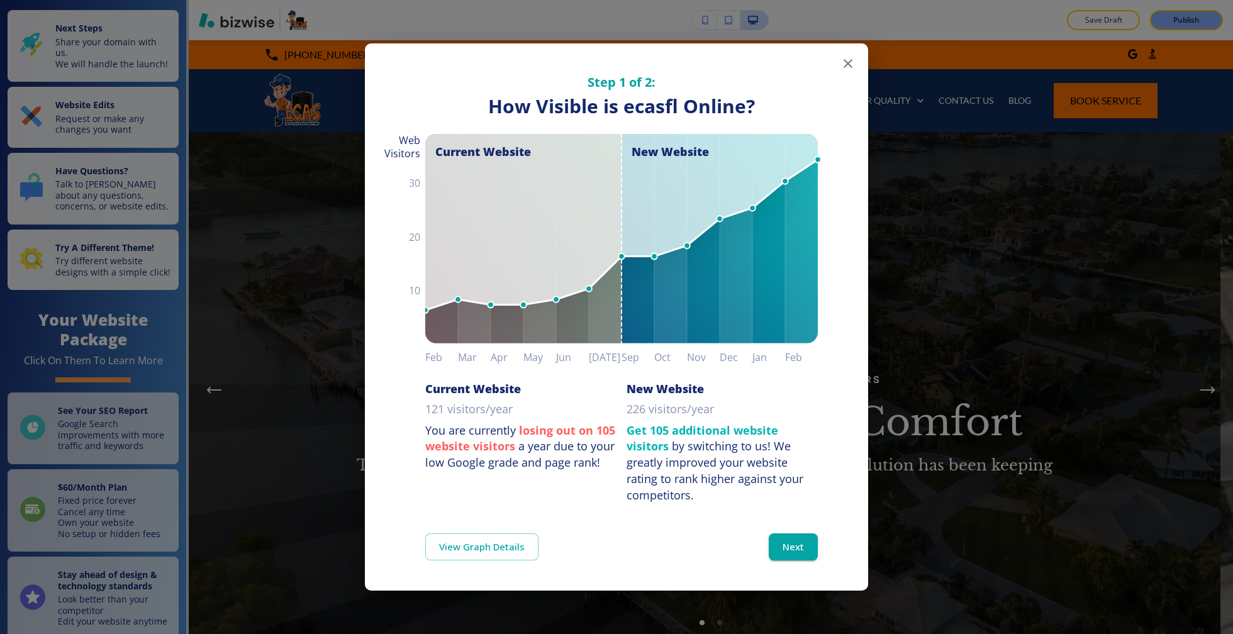 The height and width of the screenshot is (634, 1233). Describe the element at coordinates (702, 439) in the screenshot. I see `strong: Get 105 additional website visitors` at that location.